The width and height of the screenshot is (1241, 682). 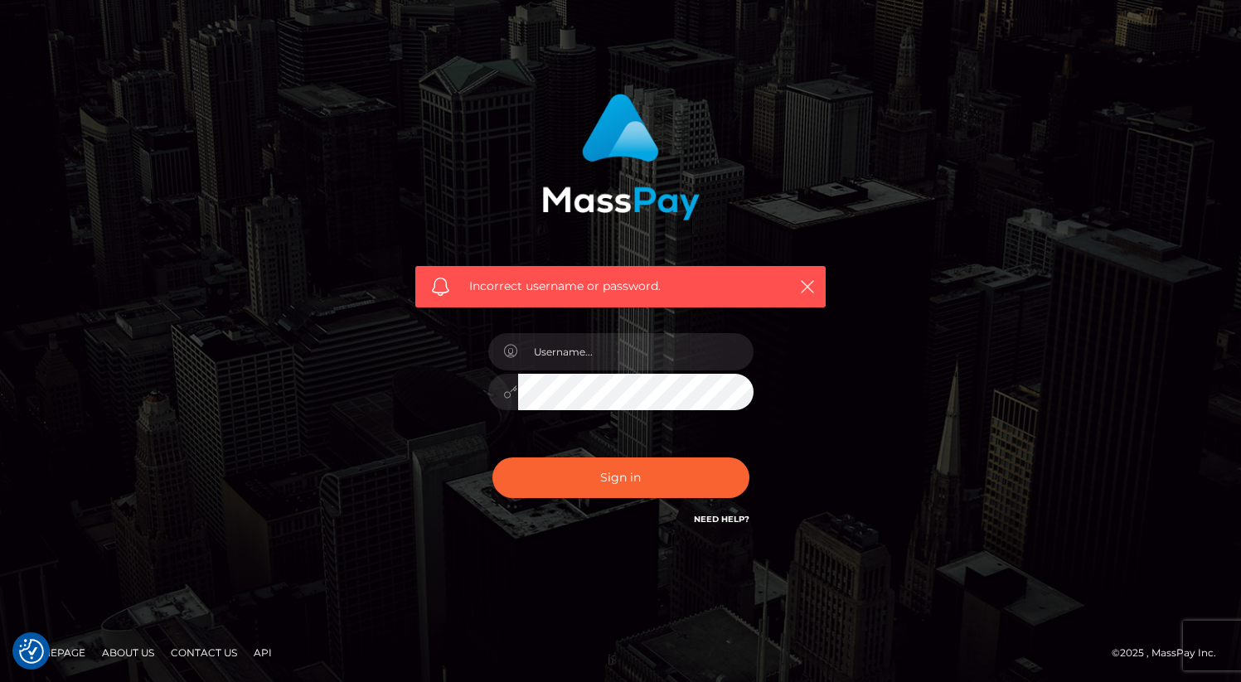 I want to click on a: Homepage, so click(x=55, y=653).